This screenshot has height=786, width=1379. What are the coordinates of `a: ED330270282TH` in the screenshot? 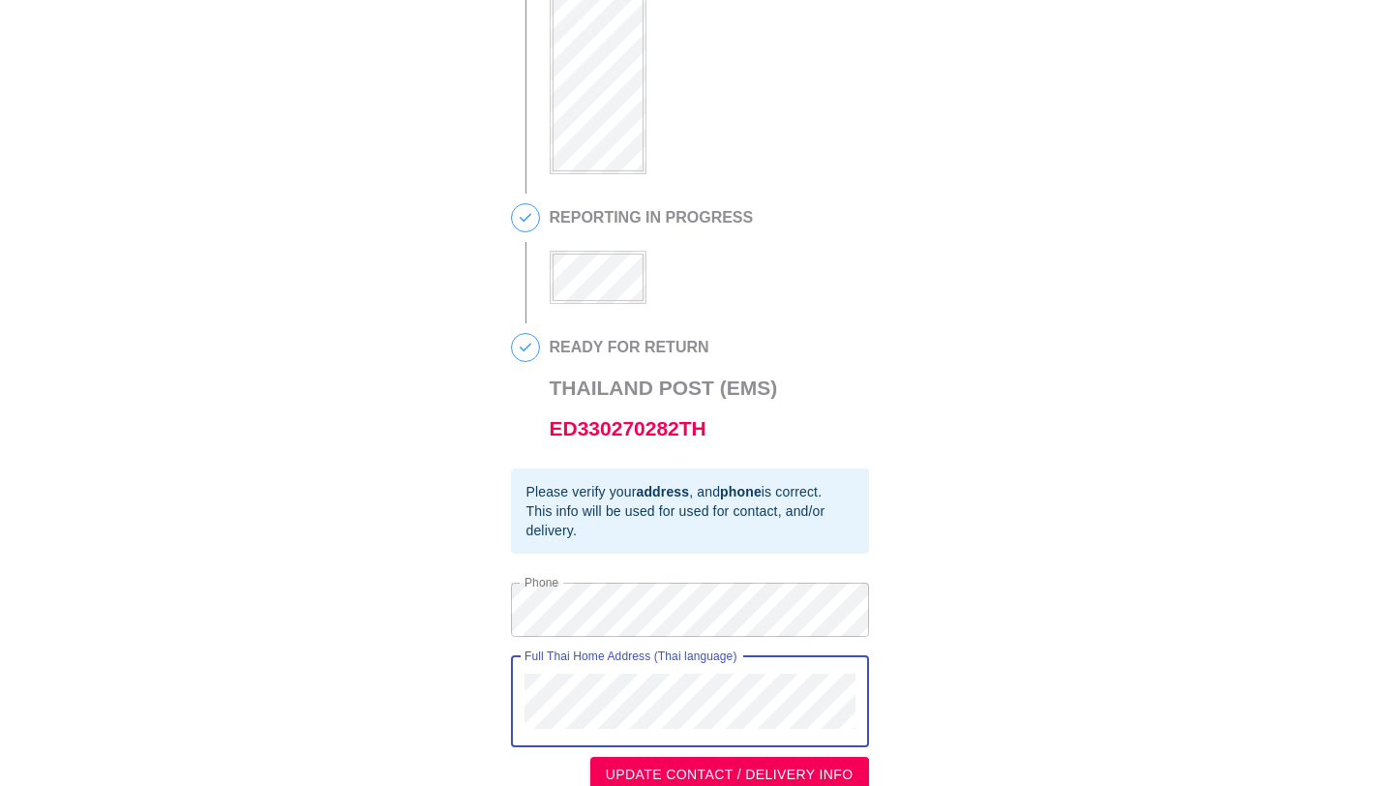 It's located at (628, 428).